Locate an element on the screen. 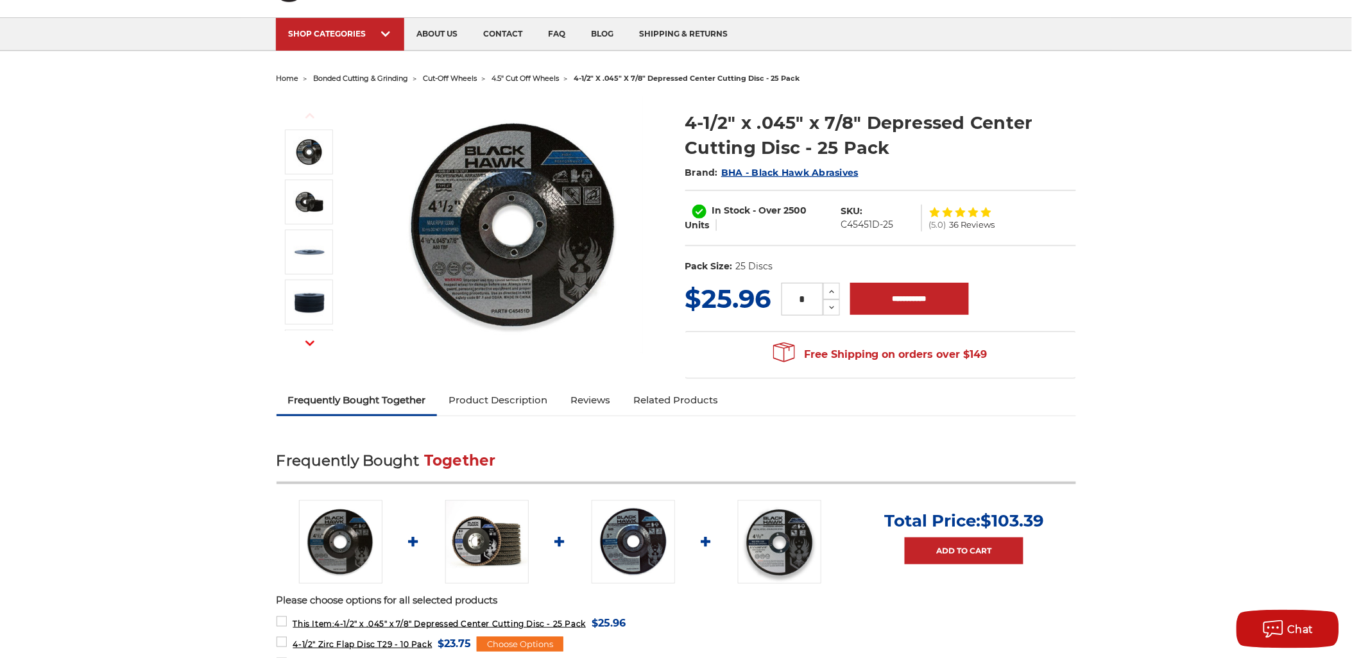  a: contact is located at coordinates (503, 34).